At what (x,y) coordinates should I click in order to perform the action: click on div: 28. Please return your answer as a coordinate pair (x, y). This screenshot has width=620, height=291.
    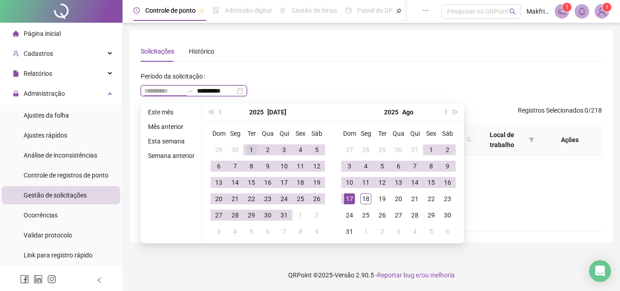
    Looking at the image, I should click on (415, 215).